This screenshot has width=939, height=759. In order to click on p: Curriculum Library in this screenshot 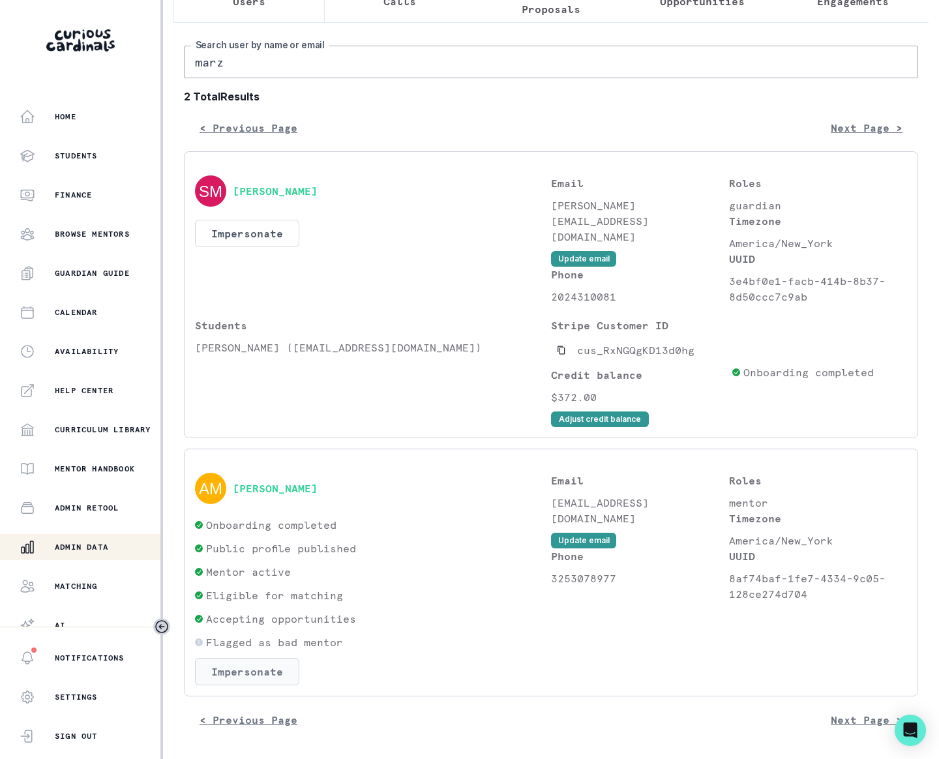, I will do `click(103, 430)`.